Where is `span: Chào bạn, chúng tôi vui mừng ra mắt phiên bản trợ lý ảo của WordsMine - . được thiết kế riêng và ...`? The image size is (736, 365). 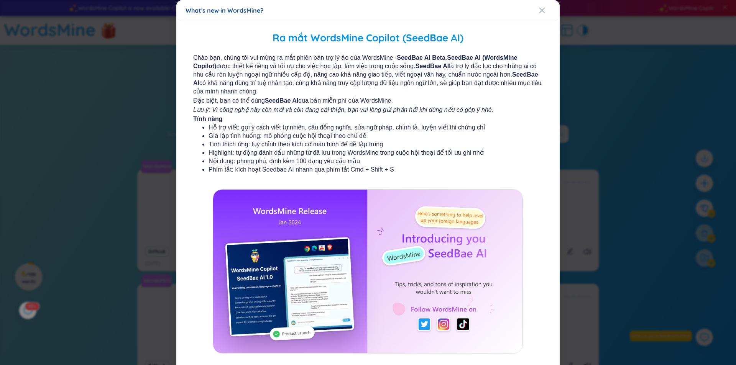 span: Chào bạn, chúng tôi vui mừng ra mắt phiên bản trợ lý ảo của WordsMine - . được thiết kế riêng và ... is located at coordinates (368, 75).